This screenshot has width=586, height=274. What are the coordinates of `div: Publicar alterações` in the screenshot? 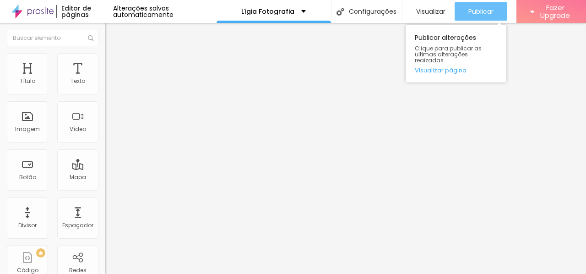 It's located at (456, 54).